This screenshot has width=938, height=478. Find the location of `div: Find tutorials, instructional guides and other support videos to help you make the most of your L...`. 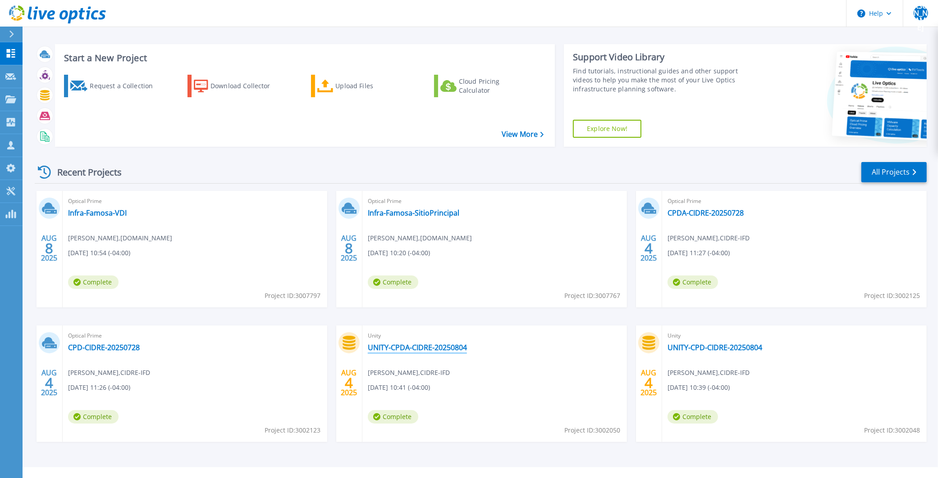

div: Find tutorials, instructional guides and other support videos to help you make the most of your L... is located at coordinates (665, 80).